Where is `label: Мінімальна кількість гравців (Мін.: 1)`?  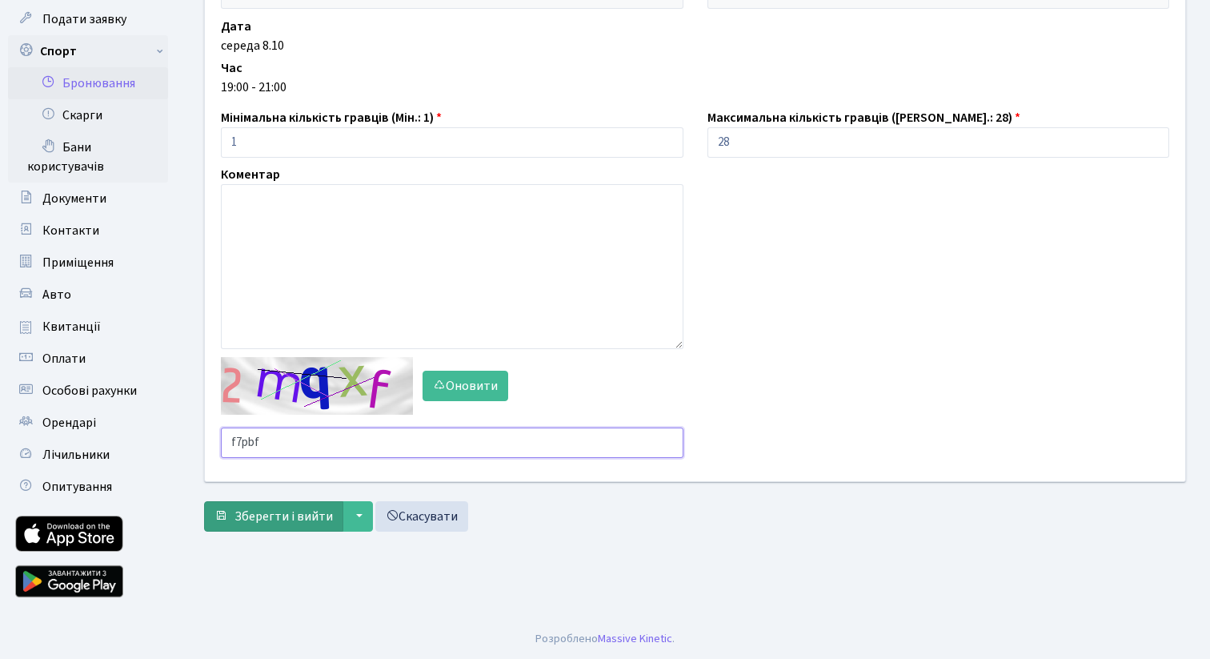
label: Мінімальна кількість гравців (Мін.: 1) is located at coordinates (331, 118).